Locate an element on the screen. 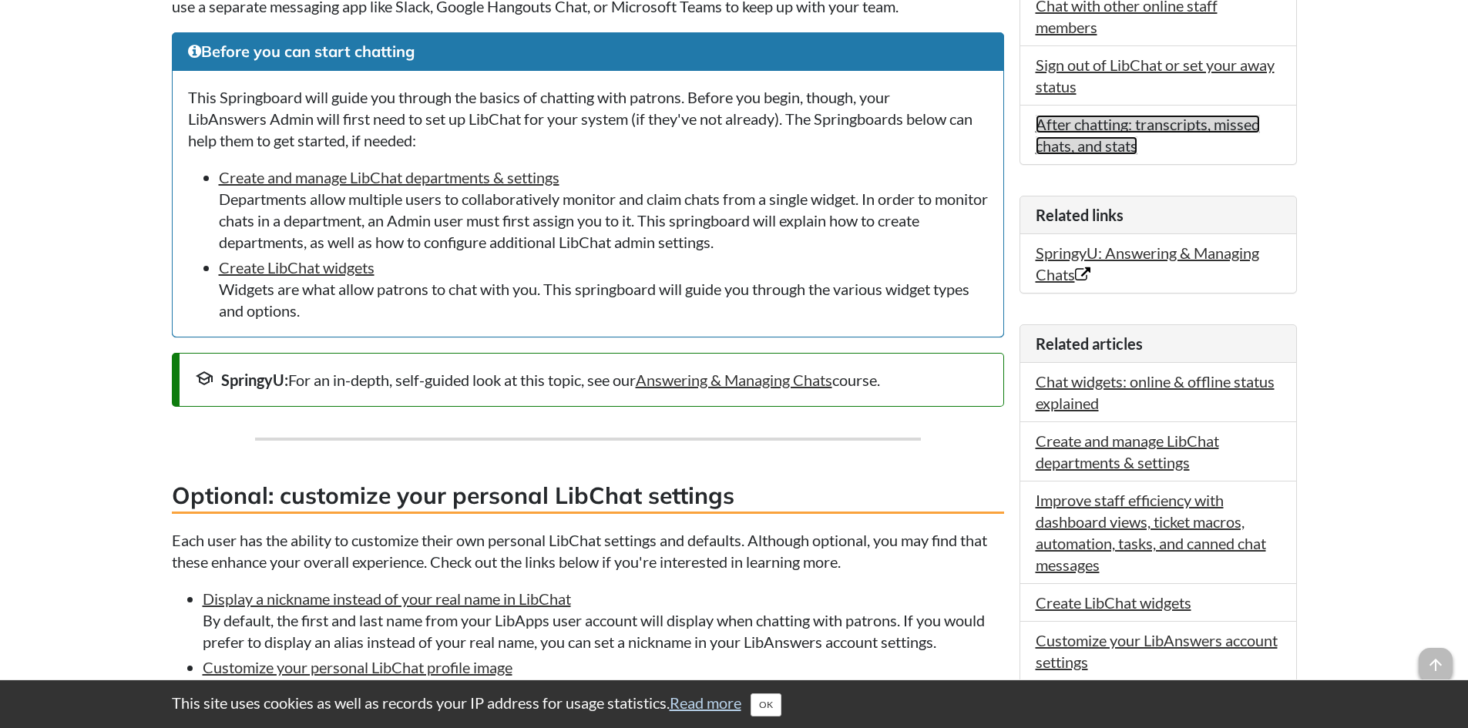  span: school is located at coordinates (204, 378).